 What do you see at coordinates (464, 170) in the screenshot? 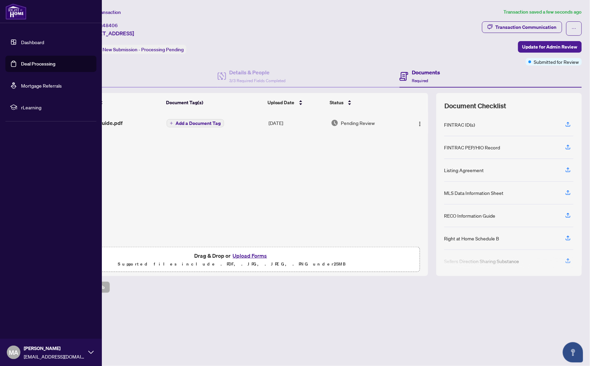
I see `div: Listing Agreement` at bounding box center [464, 170].